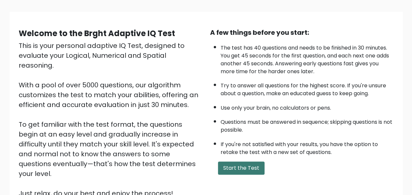 This screenshot has height=195, width=412. Describe the element at coordinates (307, 58) in the screenshot. I see `li: The test has 40 questions and needs to be finished in 30 minutes. You get 45 seconds for the firs...` at that location.